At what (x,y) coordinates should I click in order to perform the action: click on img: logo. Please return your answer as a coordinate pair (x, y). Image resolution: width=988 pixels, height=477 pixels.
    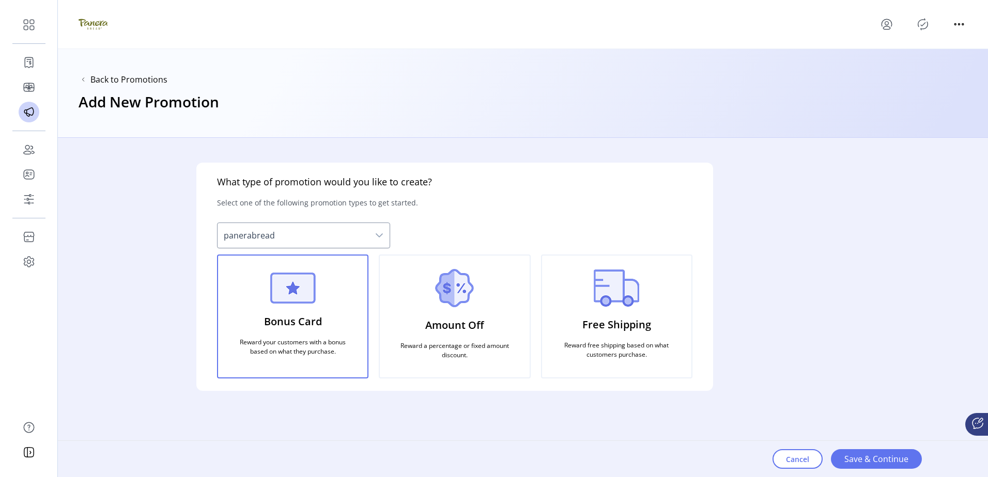
    Looking at the image, I should click on (93, 24).